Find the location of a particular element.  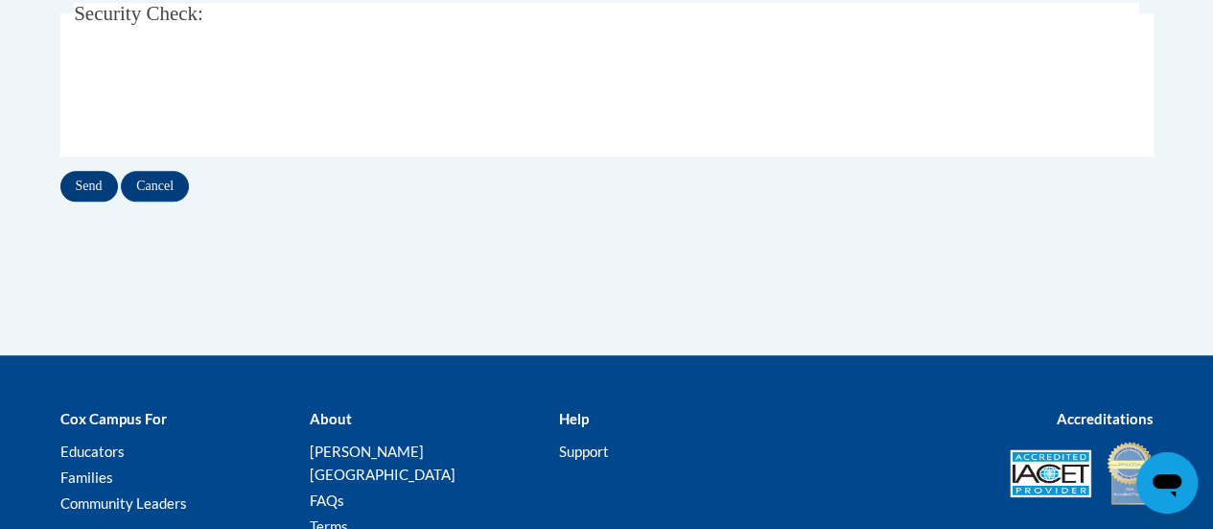

input: Cancel is located at coordinates (154, 186).